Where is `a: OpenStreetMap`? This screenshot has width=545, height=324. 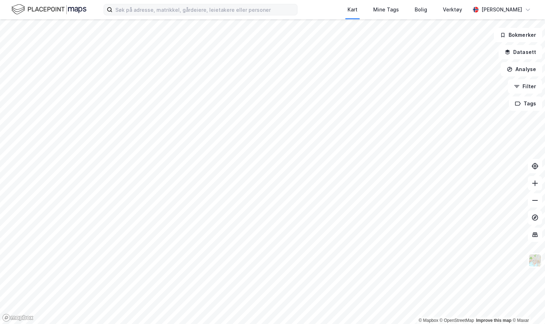 a: OpenStreetMap is located at coordinates (456, 320).